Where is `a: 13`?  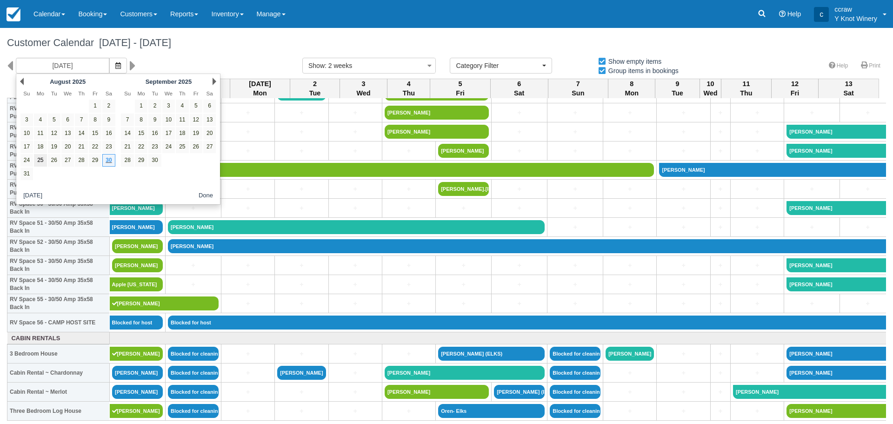
a: 13 is located at coordinates (209, 120).